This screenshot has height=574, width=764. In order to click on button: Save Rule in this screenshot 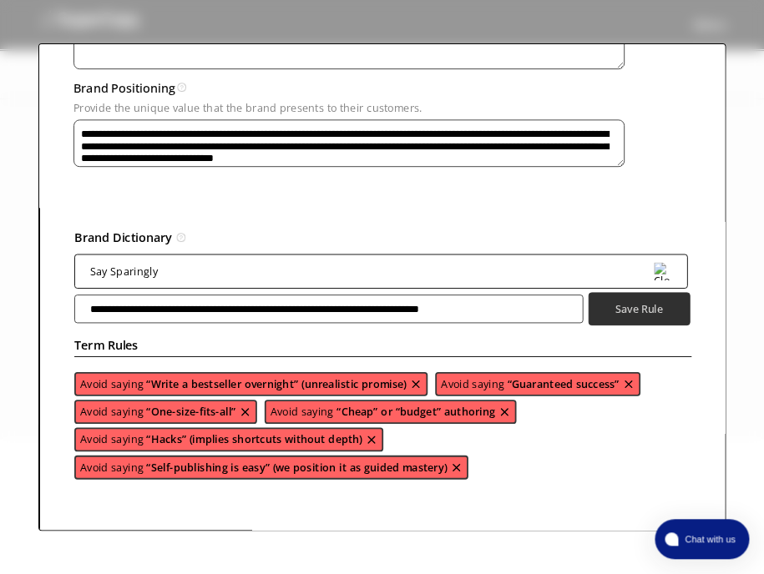, I will do `click(638, 309)`.